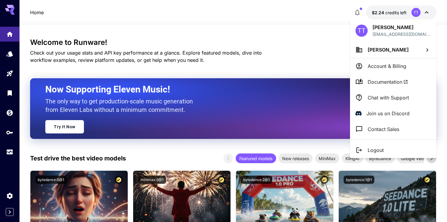 This screenshot has height=222, width=447. Describe the element at coordinates (375, 150) in the screenshot. I see `p: Logout` at that location.